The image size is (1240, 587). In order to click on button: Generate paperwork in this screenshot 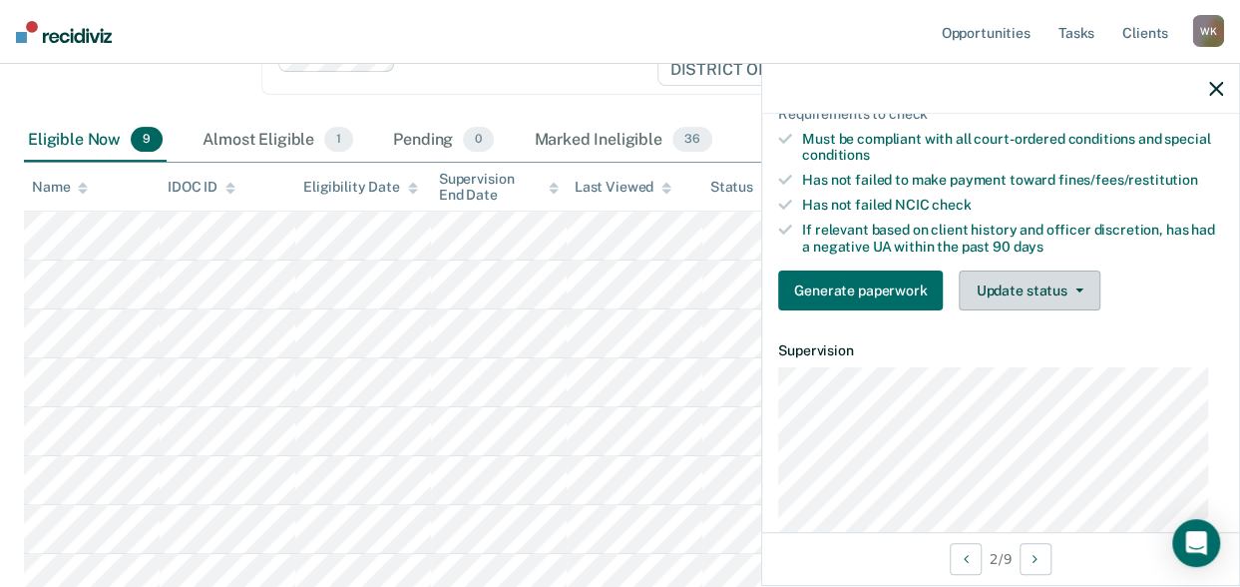, I will do `click(860, 290)`.